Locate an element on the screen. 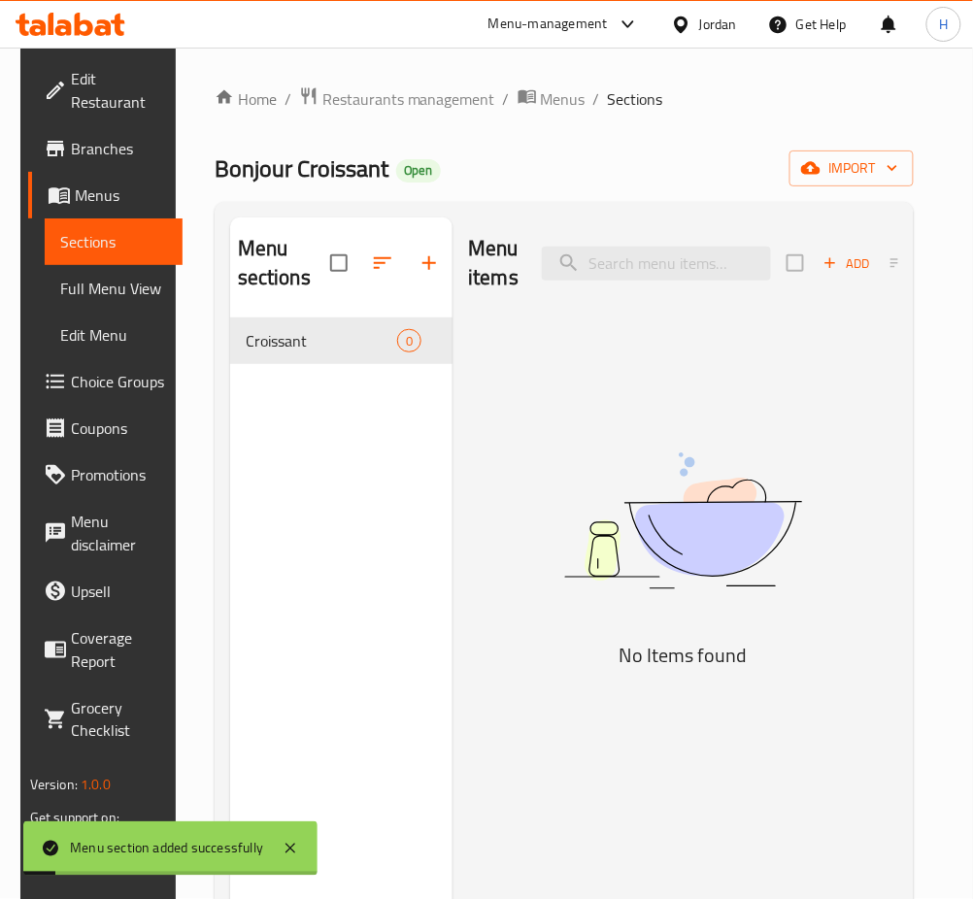  a: Sections is located at coordinates (114, 242).